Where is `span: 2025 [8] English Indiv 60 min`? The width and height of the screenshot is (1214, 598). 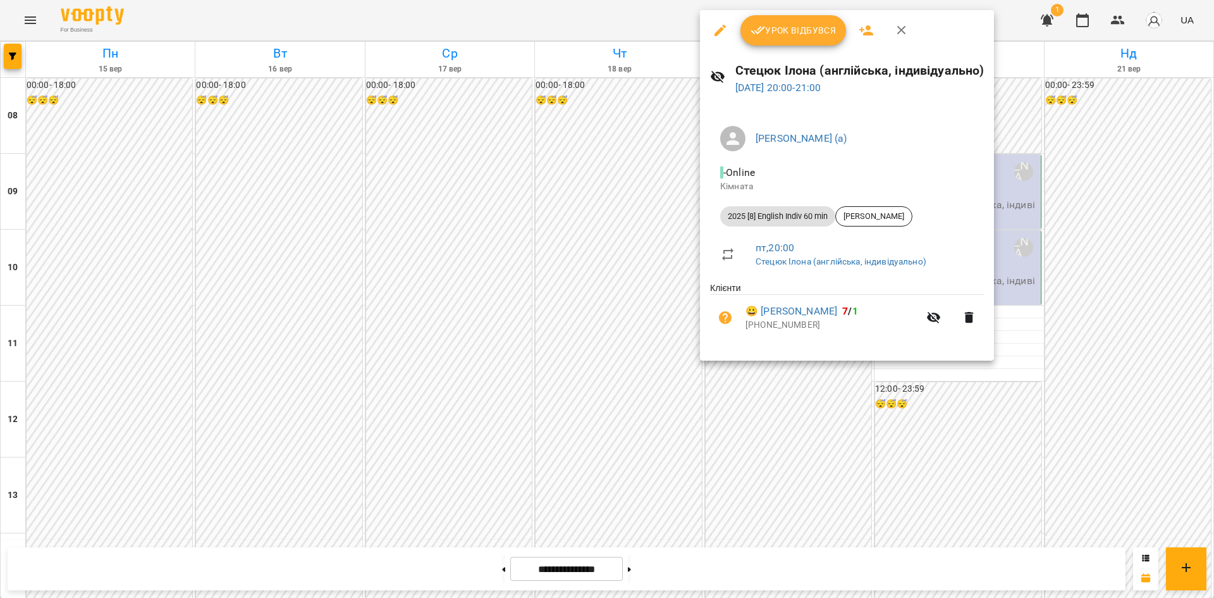
span: 2025 [8] English Indiv 60 min is located at coordinates (778, 216).